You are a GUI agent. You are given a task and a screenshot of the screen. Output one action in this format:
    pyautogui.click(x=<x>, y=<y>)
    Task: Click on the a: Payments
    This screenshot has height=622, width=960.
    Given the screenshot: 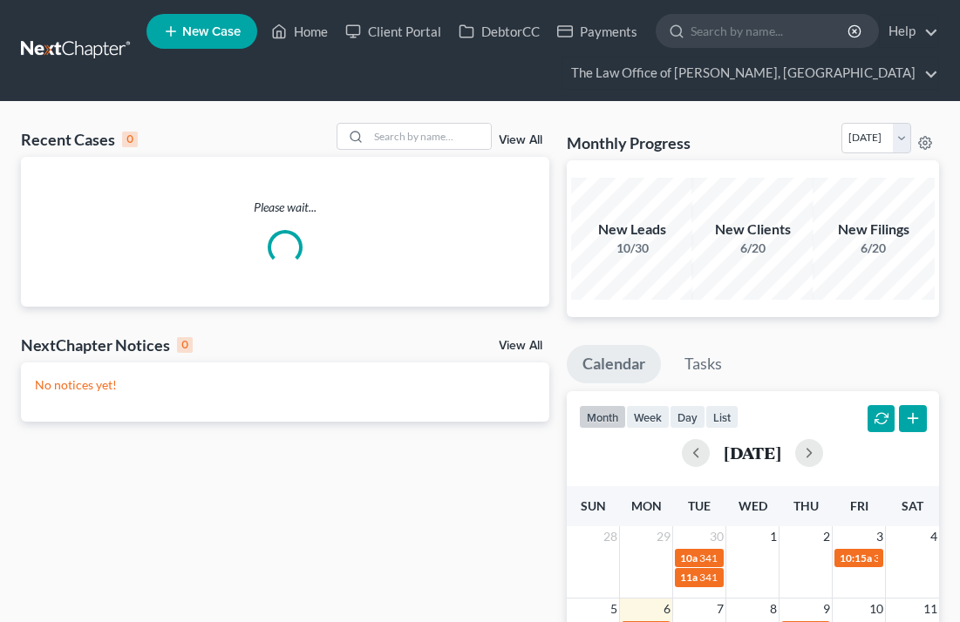 What is the action you would take?
    pyautogui.click(x=597, y=31)
    